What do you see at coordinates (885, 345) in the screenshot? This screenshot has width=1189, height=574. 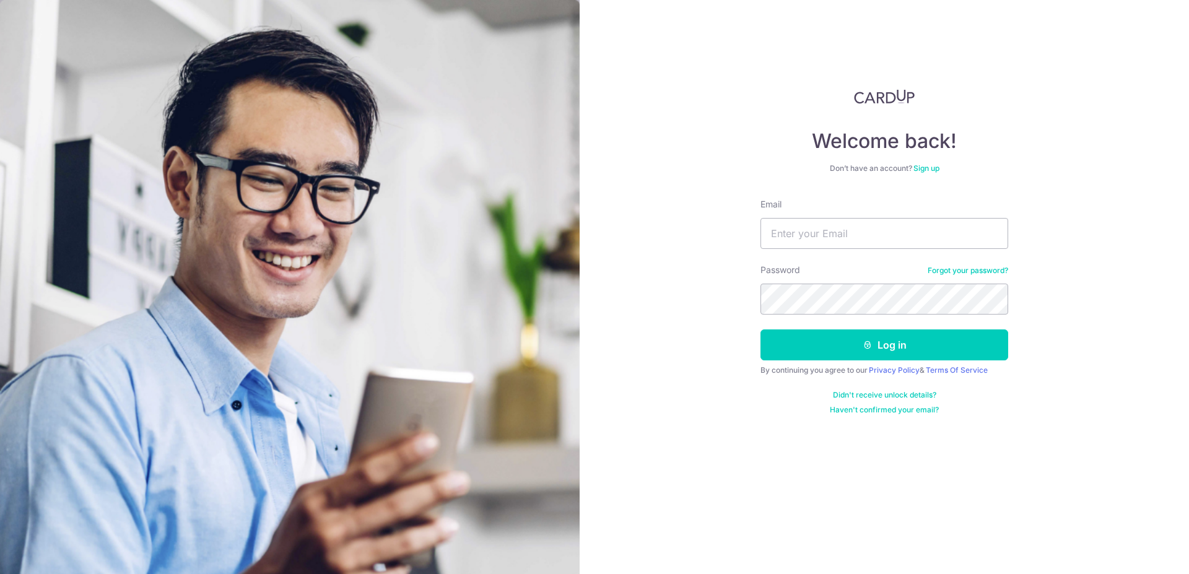 I see `button: Log in` at bounding box center [885, 345].